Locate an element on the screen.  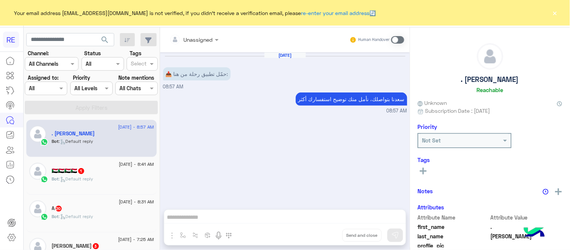
label: Status is located at coordinates (92, 53).